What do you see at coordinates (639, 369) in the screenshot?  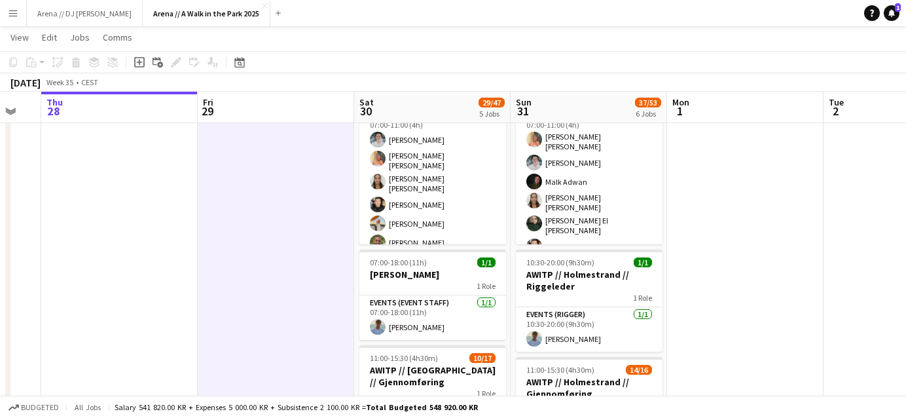 I see `span: 14/16` at bounding box center [639, 369].